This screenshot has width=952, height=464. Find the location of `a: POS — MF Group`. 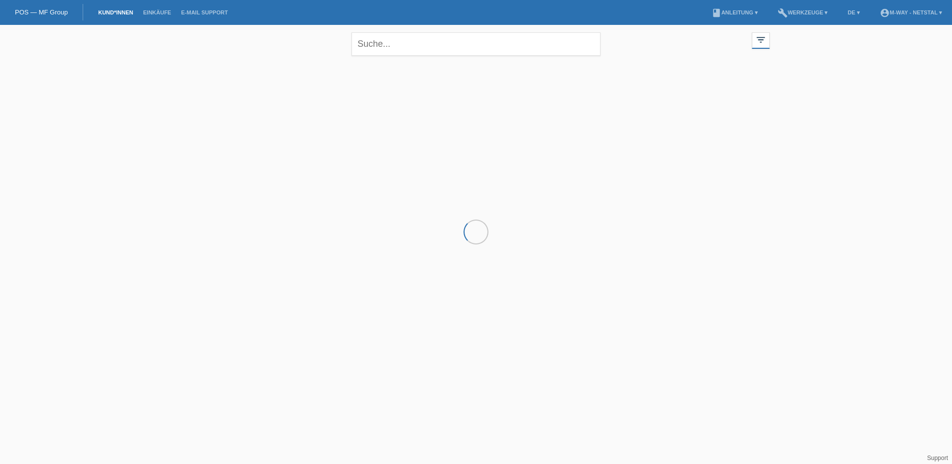

a: POS — MF Group is located at coordinates (41, 12).